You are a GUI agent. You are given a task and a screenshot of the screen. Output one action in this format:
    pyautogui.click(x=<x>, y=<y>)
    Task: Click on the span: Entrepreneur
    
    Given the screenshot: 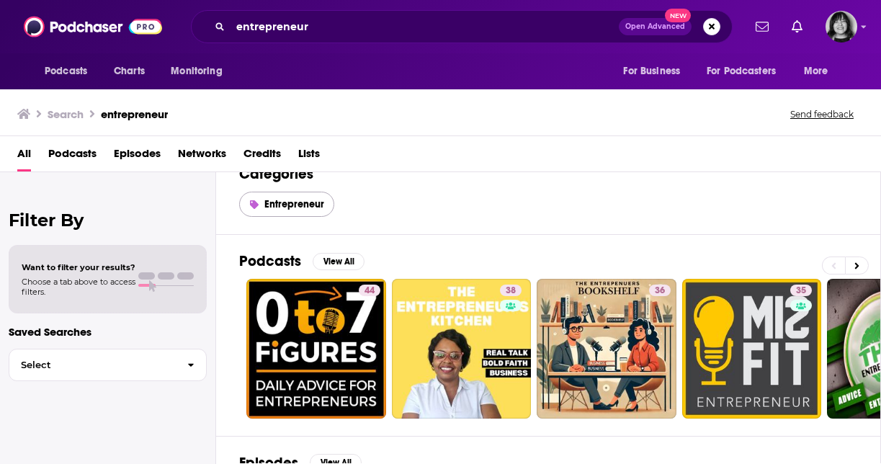 What is the action you would take?
    pyautogui.click(x=294, y=204)
    